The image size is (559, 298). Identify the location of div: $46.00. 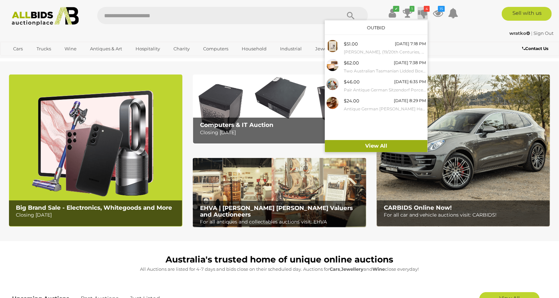
(352, 82).